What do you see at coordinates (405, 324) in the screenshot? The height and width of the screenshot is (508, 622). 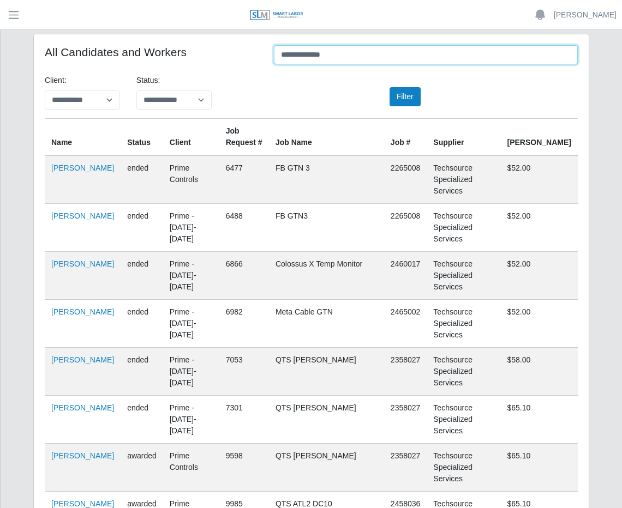 I see `td: 2465002` at bounding box center [405, 324].